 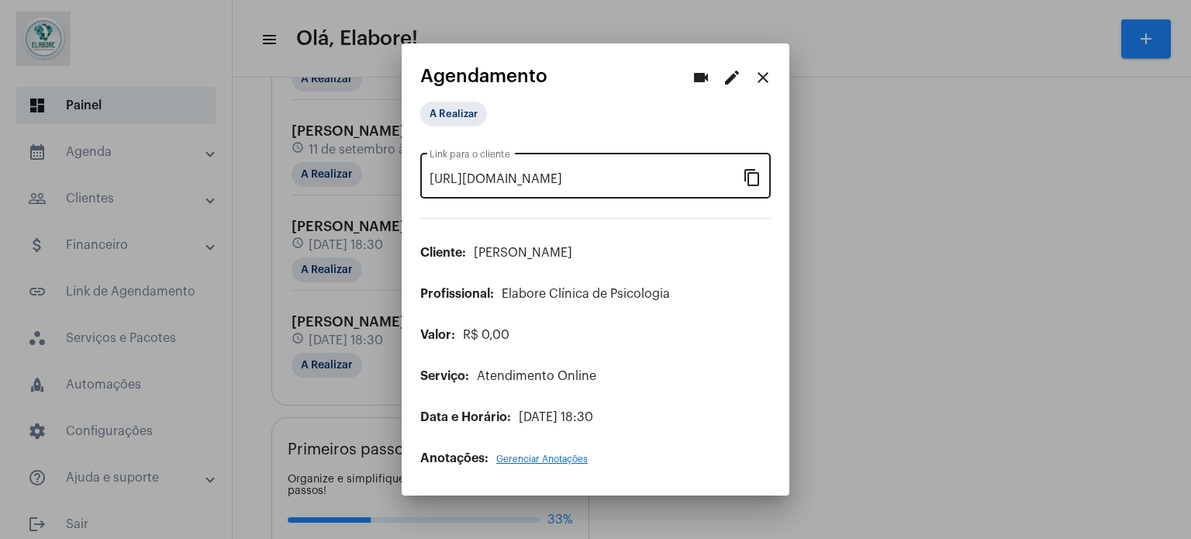 I want to click on span: Gerenciar Anotações, so click(x=542, y=459).